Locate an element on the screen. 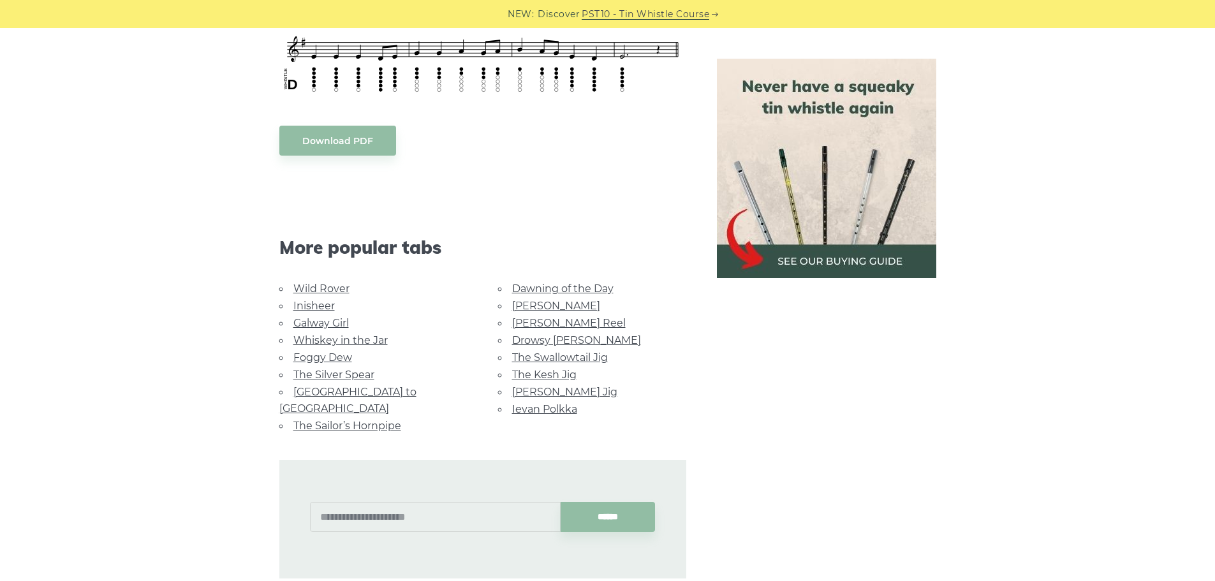 This screenshot has height=581, width=1215. a: PST10 - Tin Whistle Course is located at coordinates (645, 14).